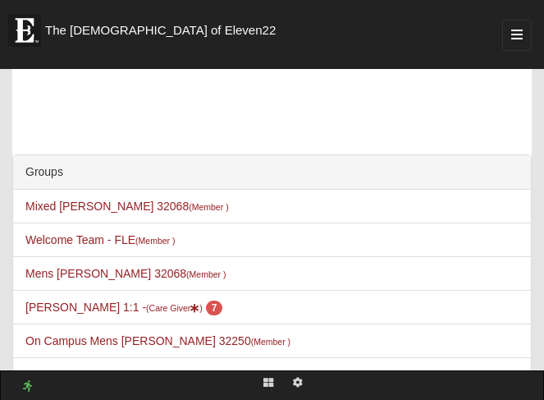  I want to click on small: (Care Giver ), so click(174, 308).